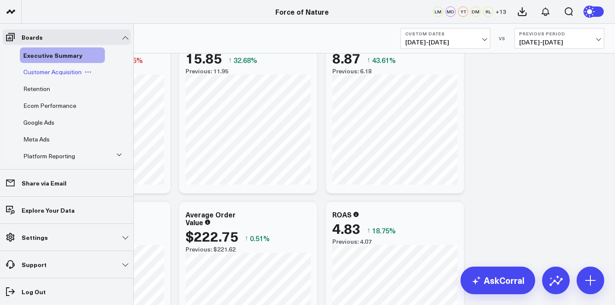 The width and height of the screenshot is (615, 305). What do you see at coordinates (37, 89) in the screenshot?
I see `span: Retention` at bounding box center [37, 89].